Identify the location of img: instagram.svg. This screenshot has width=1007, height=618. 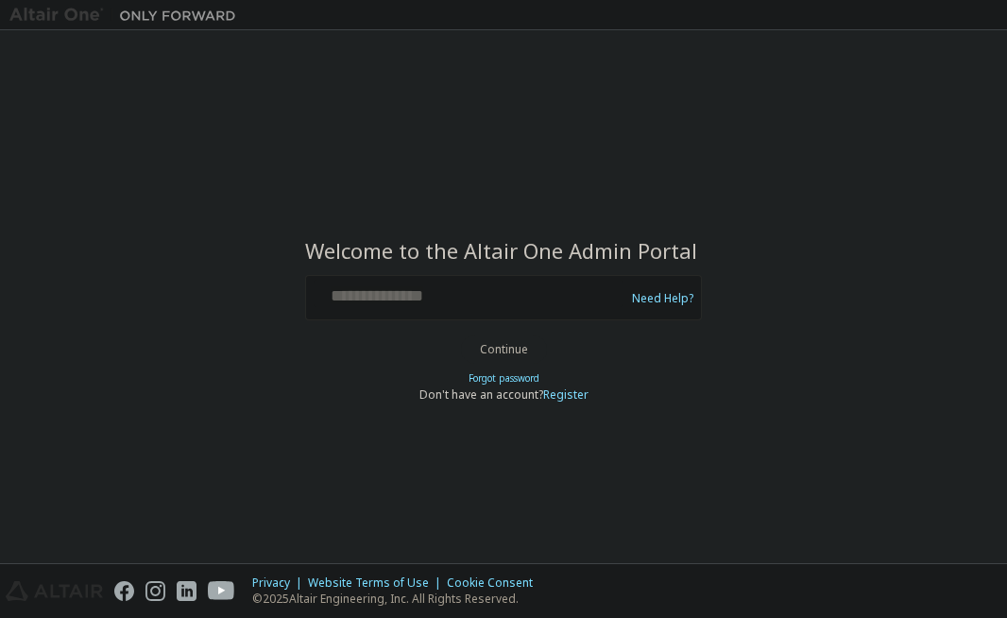
(155, 590).